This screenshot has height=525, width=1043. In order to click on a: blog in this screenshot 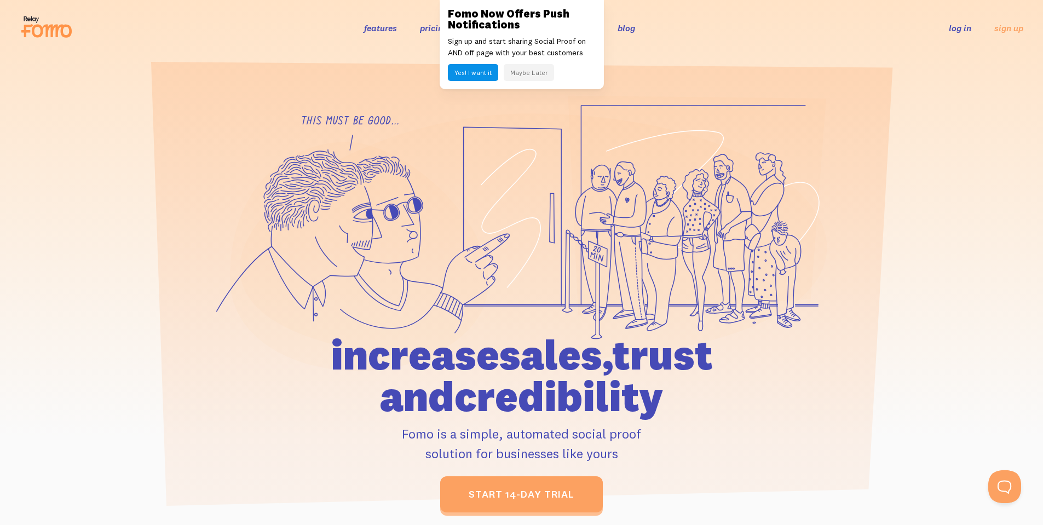, I will do `click(627, 28)`.